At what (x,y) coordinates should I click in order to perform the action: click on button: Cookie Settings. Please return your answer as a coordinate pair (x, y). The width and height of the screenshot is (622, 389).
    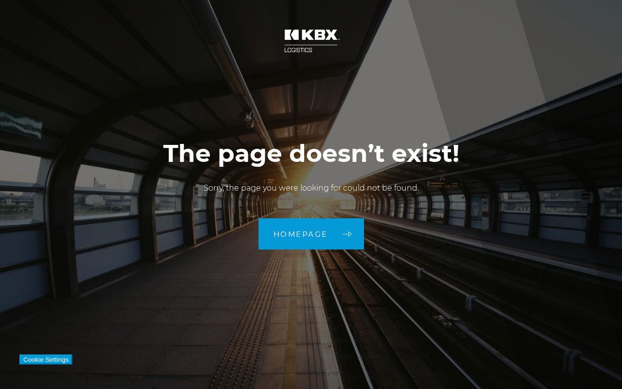
    Looking at the image, I should click on (46, 359).